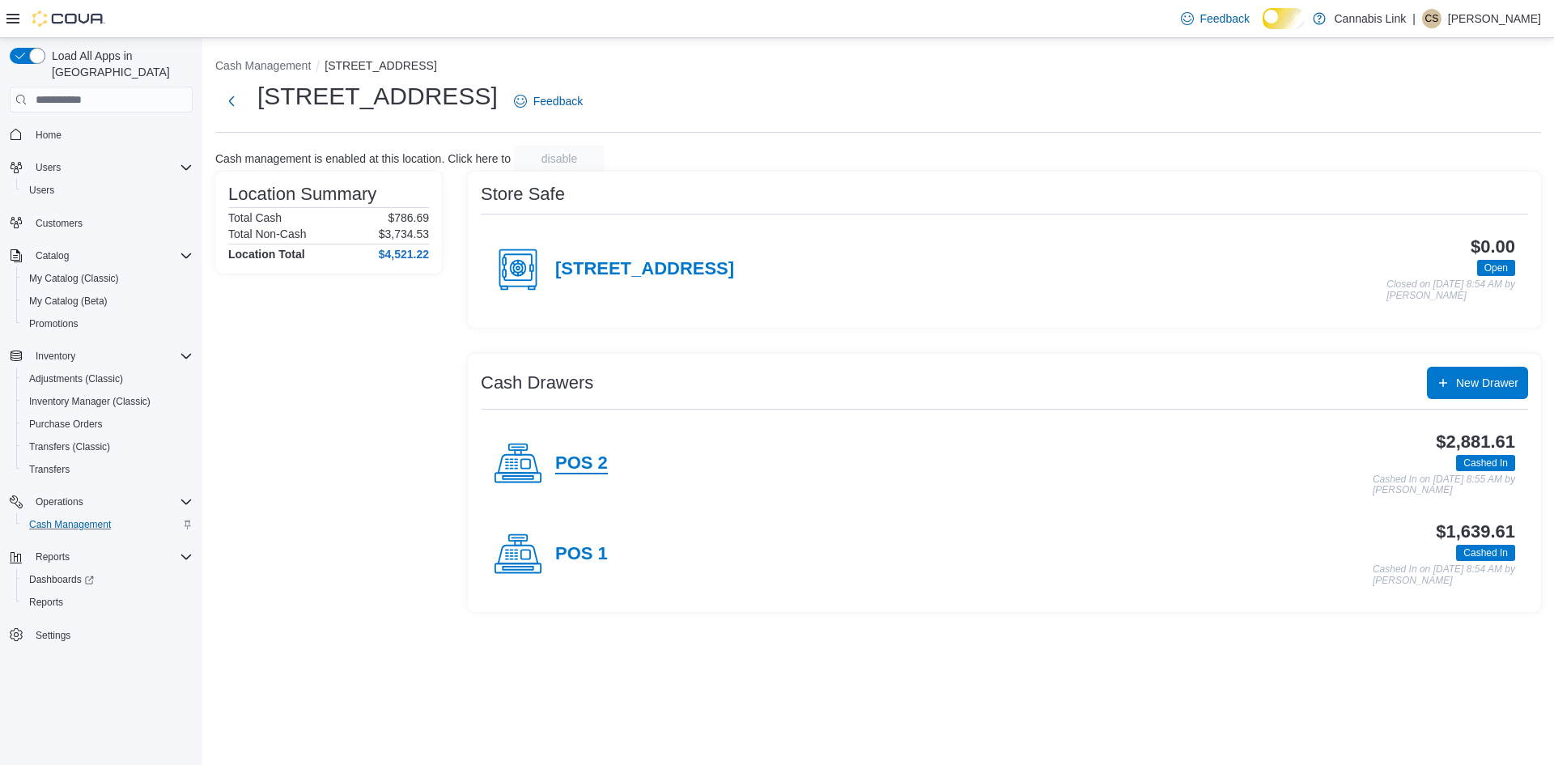  What do you see at coordinates (41, 190) in the screenshot?
I see `a: Users` at bounding box center [41, 190].